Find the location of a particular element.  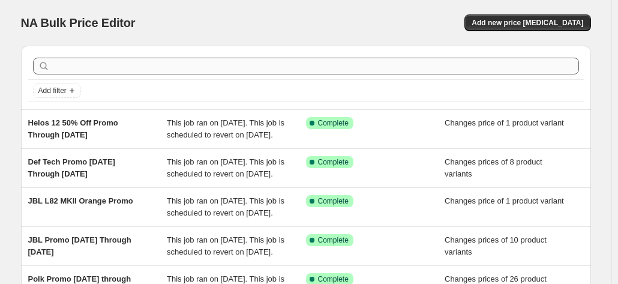

span: Changes prices of 8 product variants is located at coordinates (493, 167).